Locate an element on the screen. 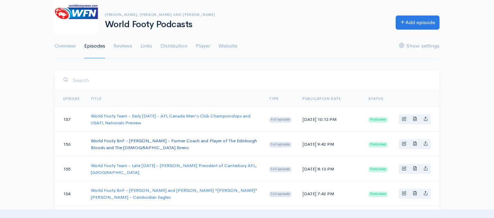  a: Player is located at coordinates (203, 46).